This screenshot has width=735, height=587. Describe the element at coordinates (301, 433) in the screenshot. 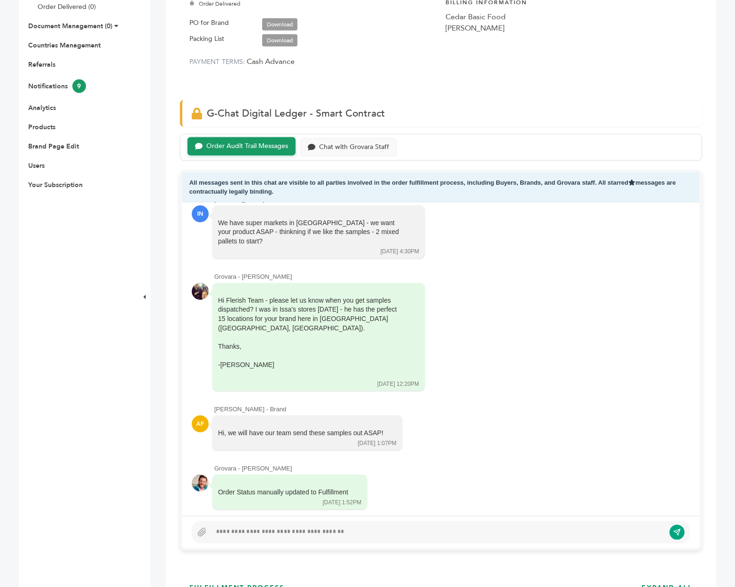

I see `div: Hi, we will have our team send these samples out ASAP!` at that location.